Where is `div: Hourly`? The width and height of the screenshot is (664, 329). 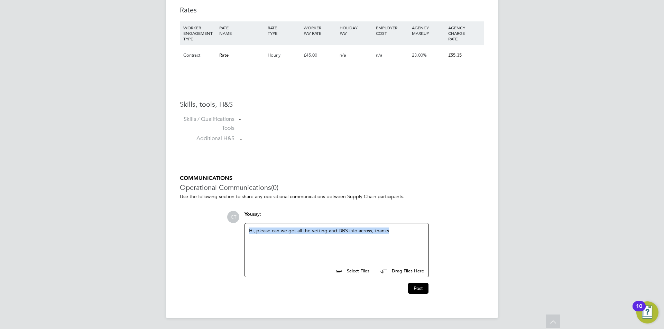 div: Hourly is located at coordinates (284, 55).